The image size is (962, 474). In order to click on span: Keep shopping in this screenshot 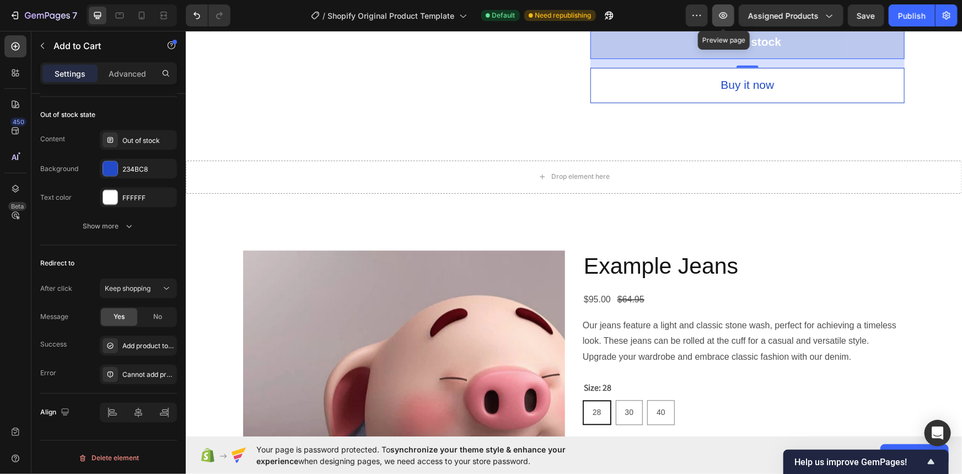, I will do `click(127, 288)`.